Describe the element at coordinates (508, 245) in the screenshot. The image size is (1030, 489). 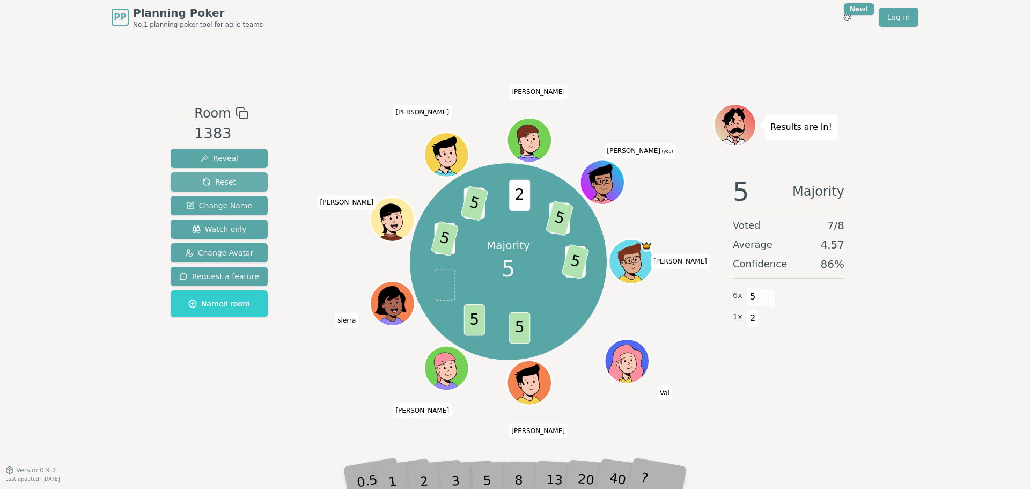
I see `p: Majority` at that location.